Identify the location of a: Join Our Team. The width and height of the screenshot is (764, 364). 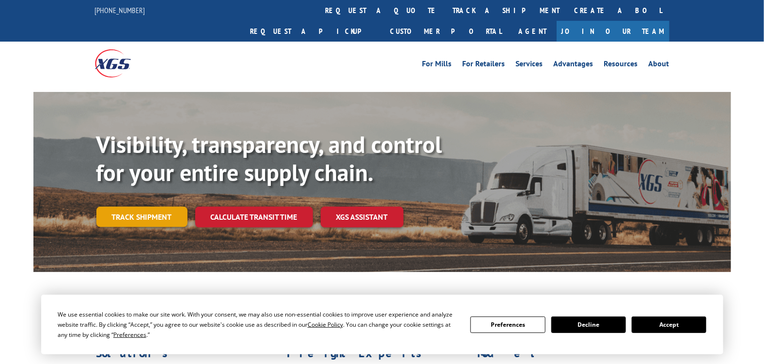
(613, 31).